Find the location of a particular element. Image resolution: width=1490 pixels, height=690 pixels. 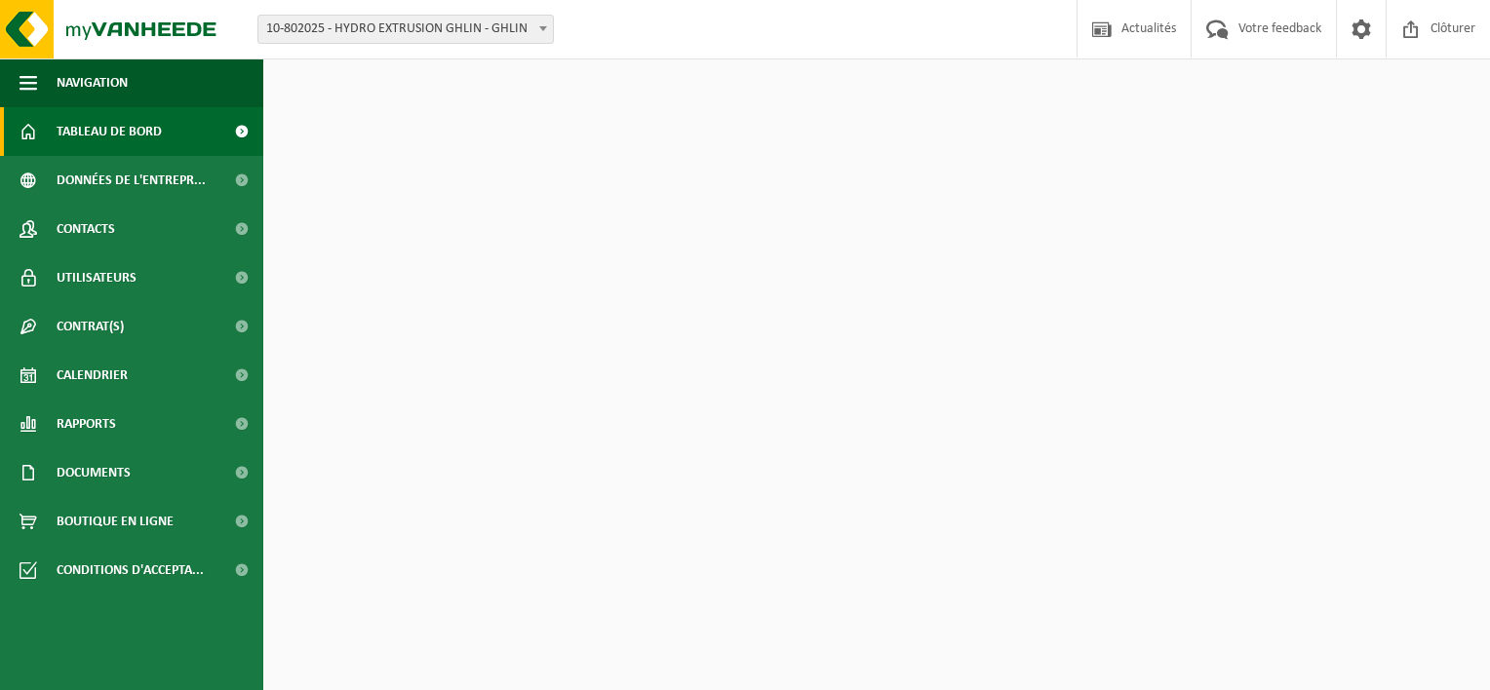

span: Contrat(s) is located at coordinates (90, 327).